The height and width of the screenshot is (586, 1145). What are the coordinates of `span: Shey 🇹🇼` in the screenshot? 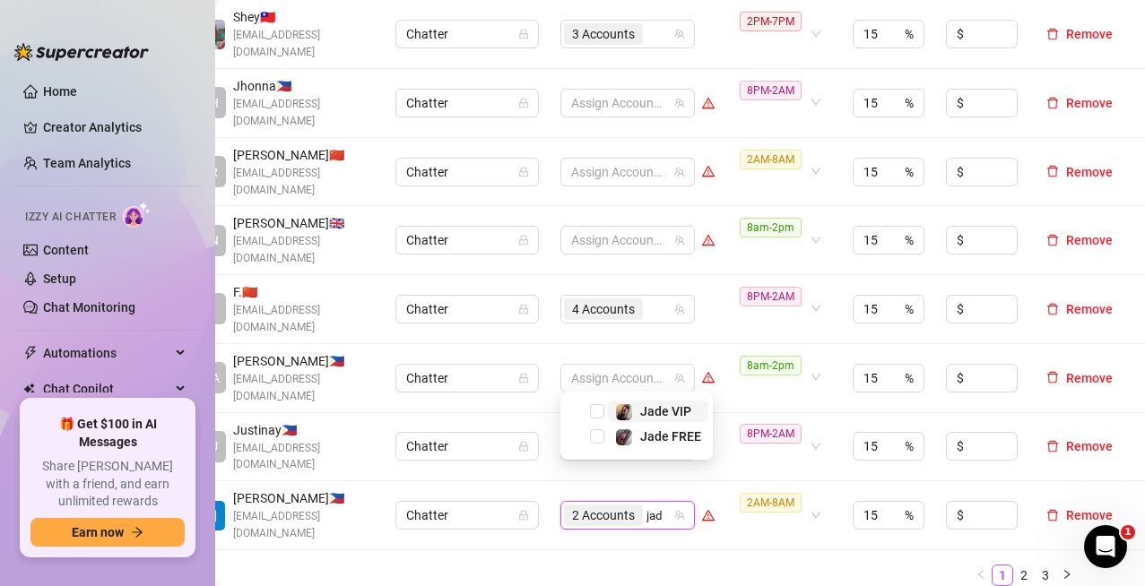 It's located at (303, 17).